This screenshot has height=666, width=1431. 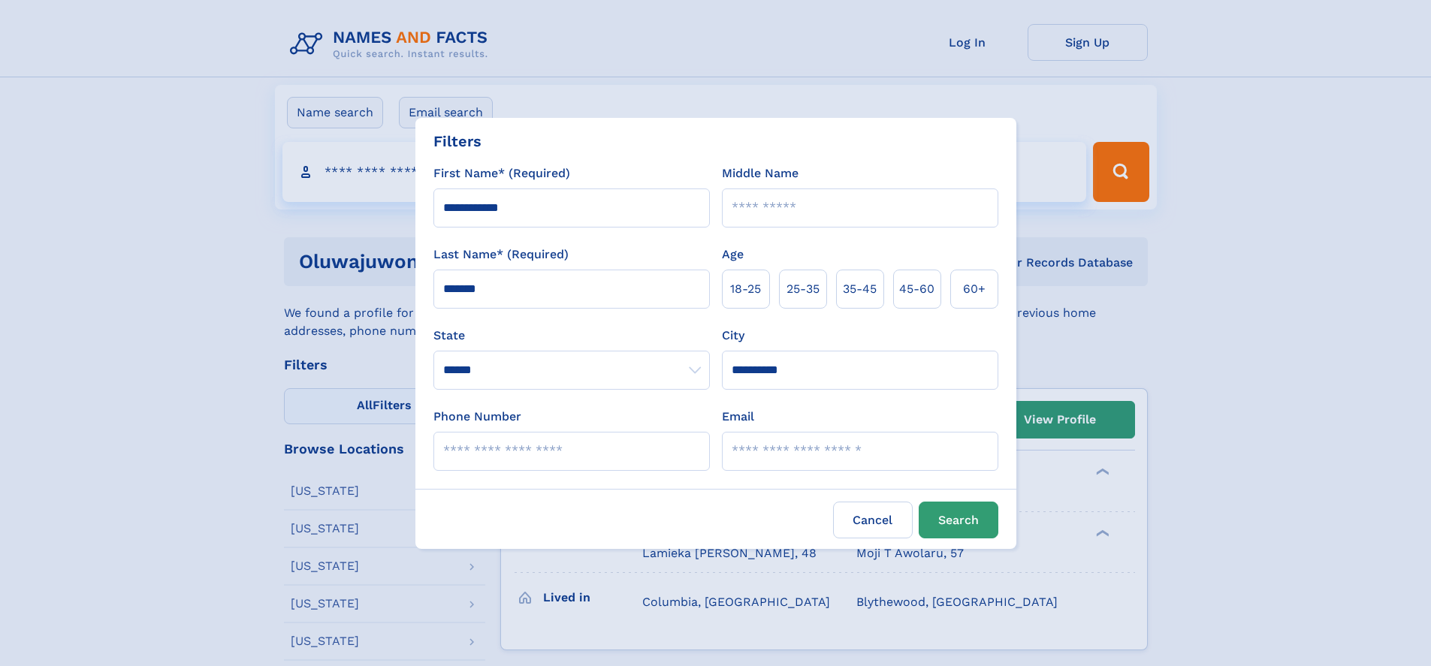 What do you see at coordinates (917, 289) in the screenshot?
I see `span: 45‑60` at bounding box center [917, 289].